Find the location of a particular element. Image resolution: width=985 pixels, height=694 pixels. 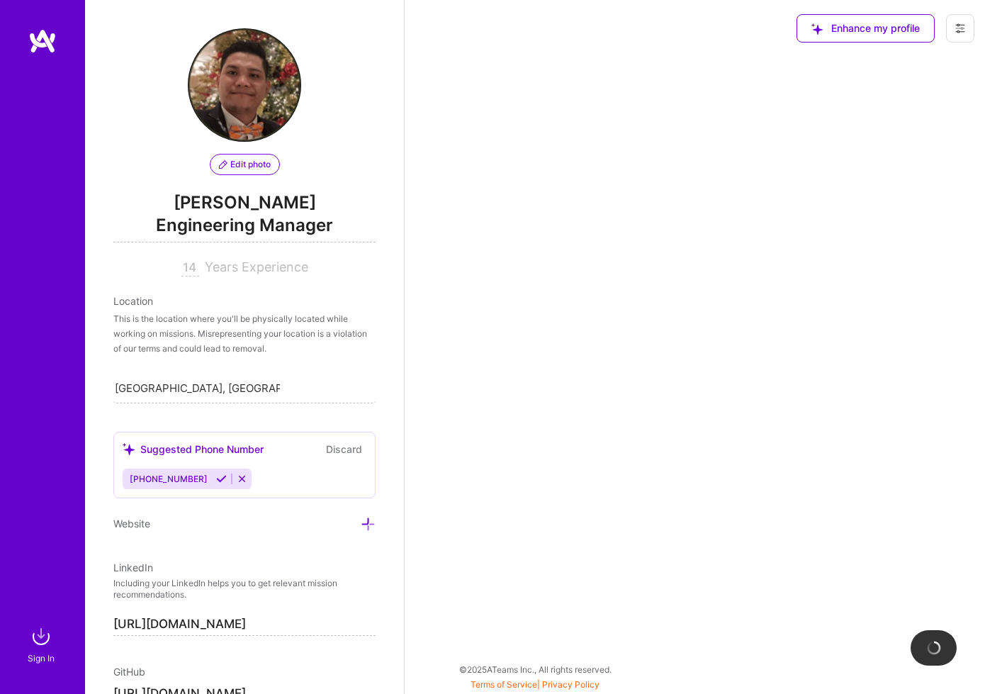

a: sign inSign In is located at coordinates (43, 644).